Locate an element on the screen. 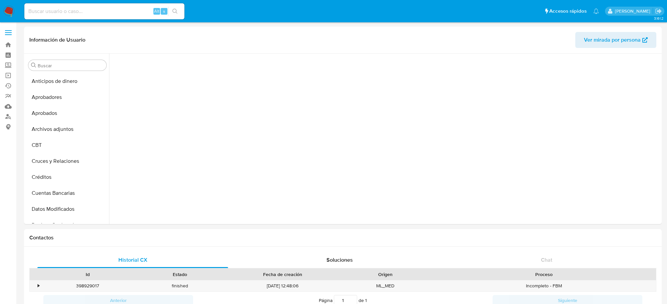  div: Id is located at coordinates (87, 275).